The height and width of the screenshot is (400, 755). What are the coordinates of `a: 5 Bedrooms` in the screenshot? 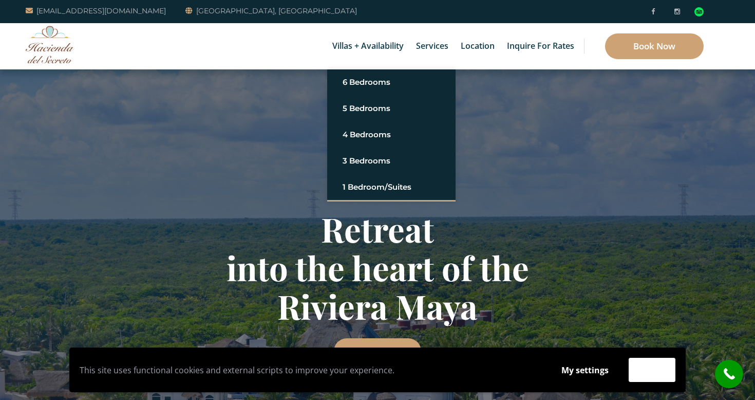 It's located at (391, 108).